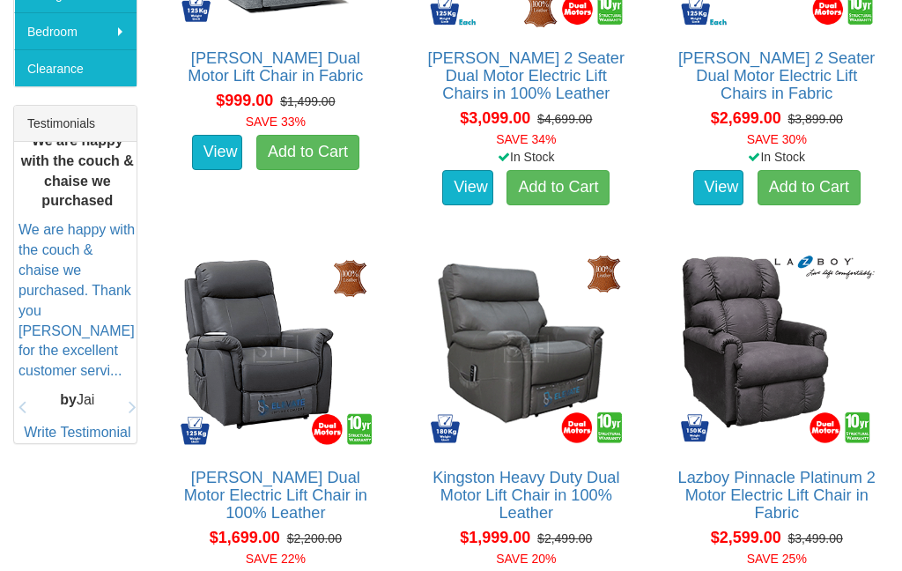  I want to click on b: by, so click(68, 399).